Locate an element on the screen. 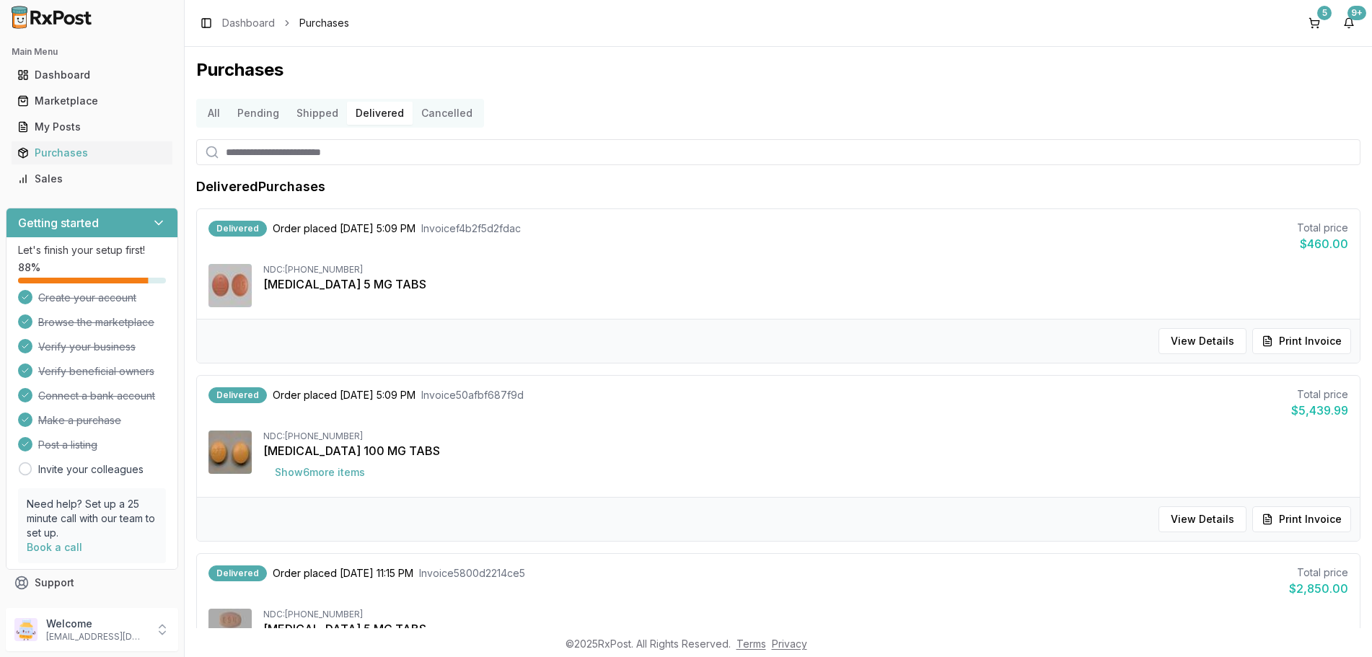  img: Tradjenta 5 MG TABS is located at coordinates (230, 286).